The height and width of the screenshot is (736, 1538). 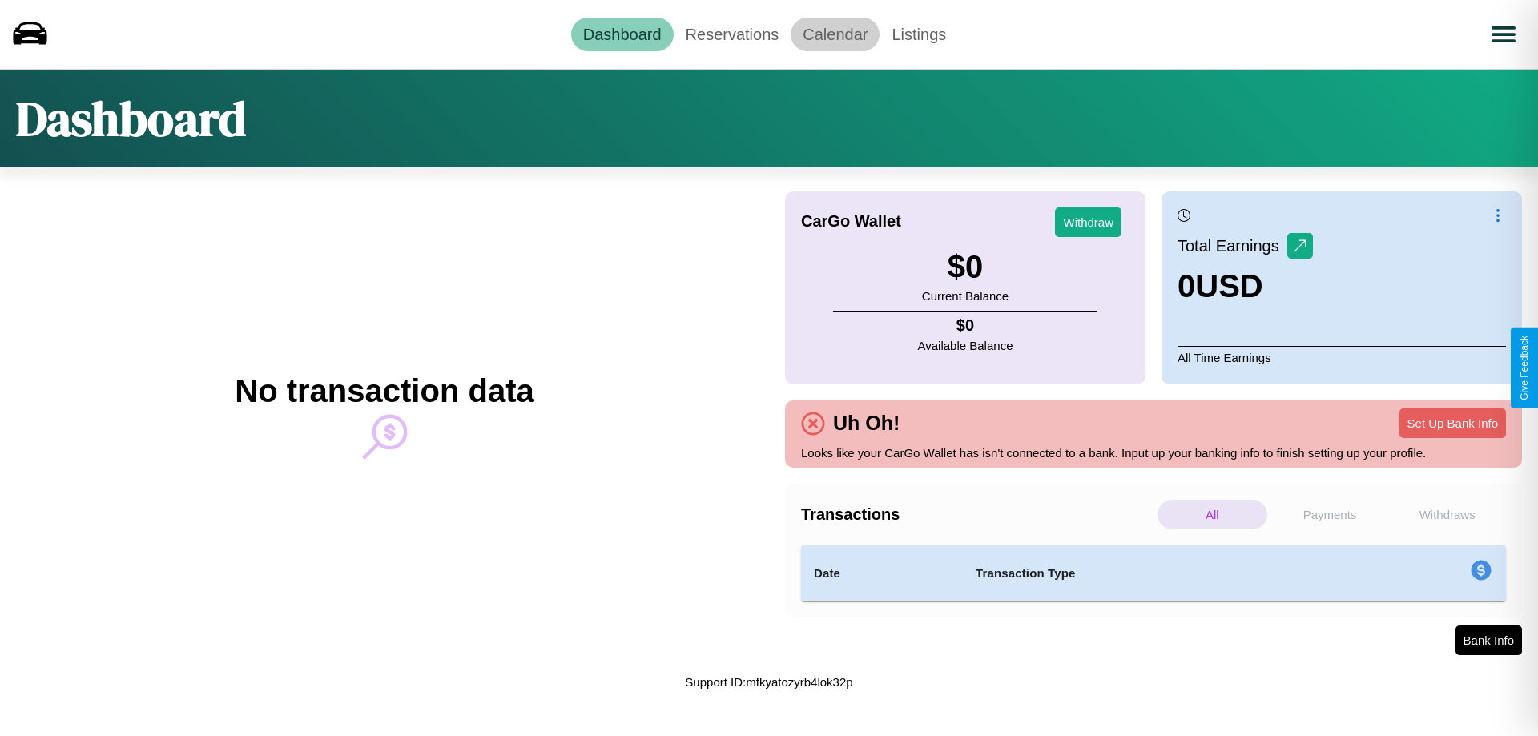 What do you see at coordinates (1524, 368) in the screenshot?
I see `div: Give Feedback` at bounding box center [1524, 368].